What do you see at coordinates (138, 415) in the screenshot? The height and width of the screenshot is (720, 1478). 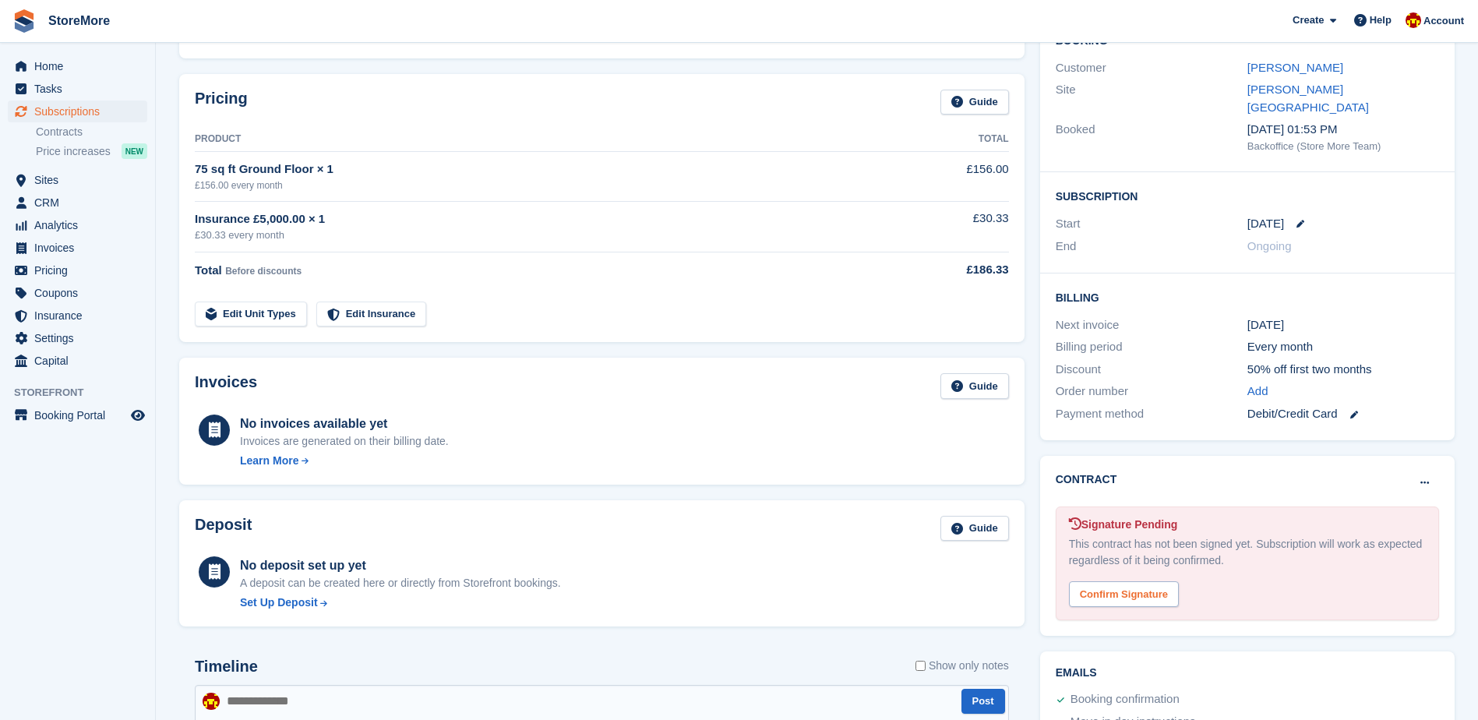 I see `a: Preview store` at bounding box center [138, 415].